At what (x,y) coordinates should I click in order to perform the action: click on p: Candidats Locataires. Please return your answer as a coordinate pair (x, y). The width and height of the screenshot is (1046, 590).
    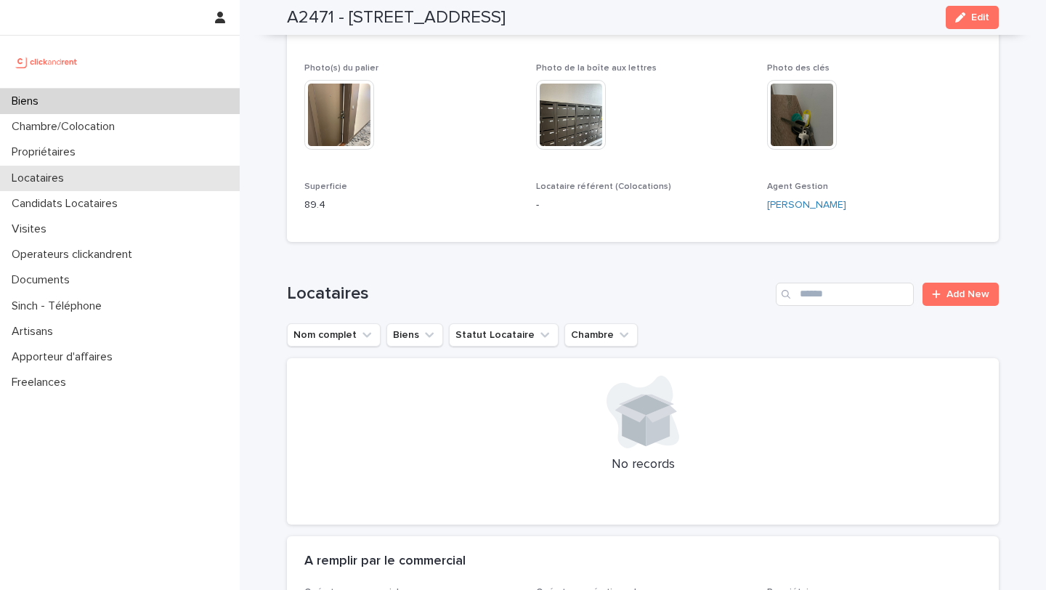
    Looking at the image, I should click on (68, 203).